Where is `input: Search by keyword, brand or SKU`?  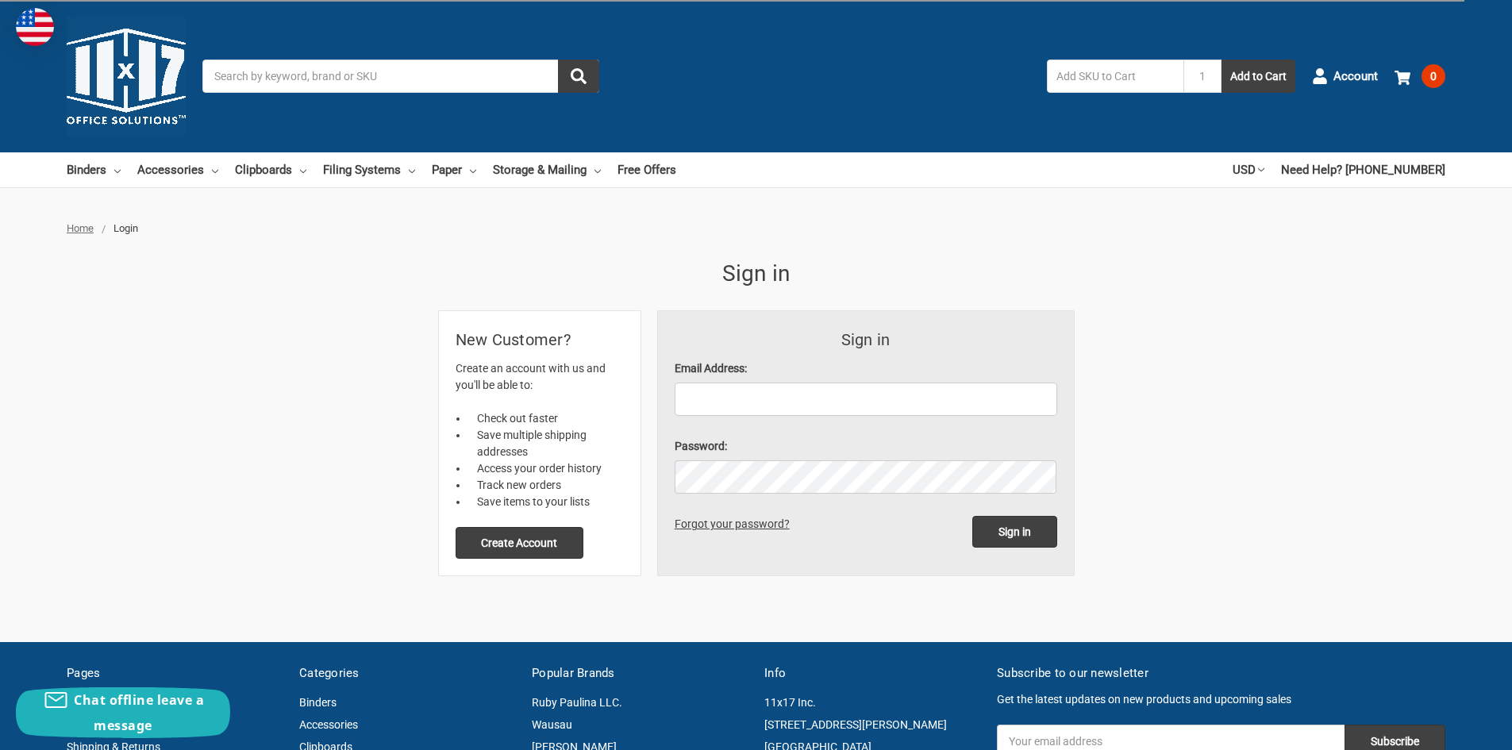
input: Search by keyword, brand or SKU is located at coordinates (401, 76).